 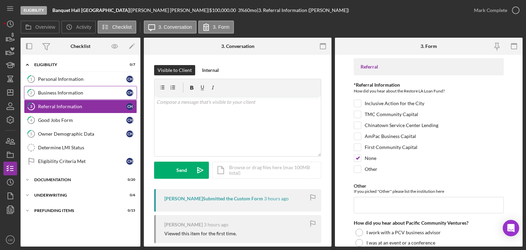 What do you see at coordinates (84, 27) in the screenshot?
I see `label: Activity` at bounding box center [84, 27].